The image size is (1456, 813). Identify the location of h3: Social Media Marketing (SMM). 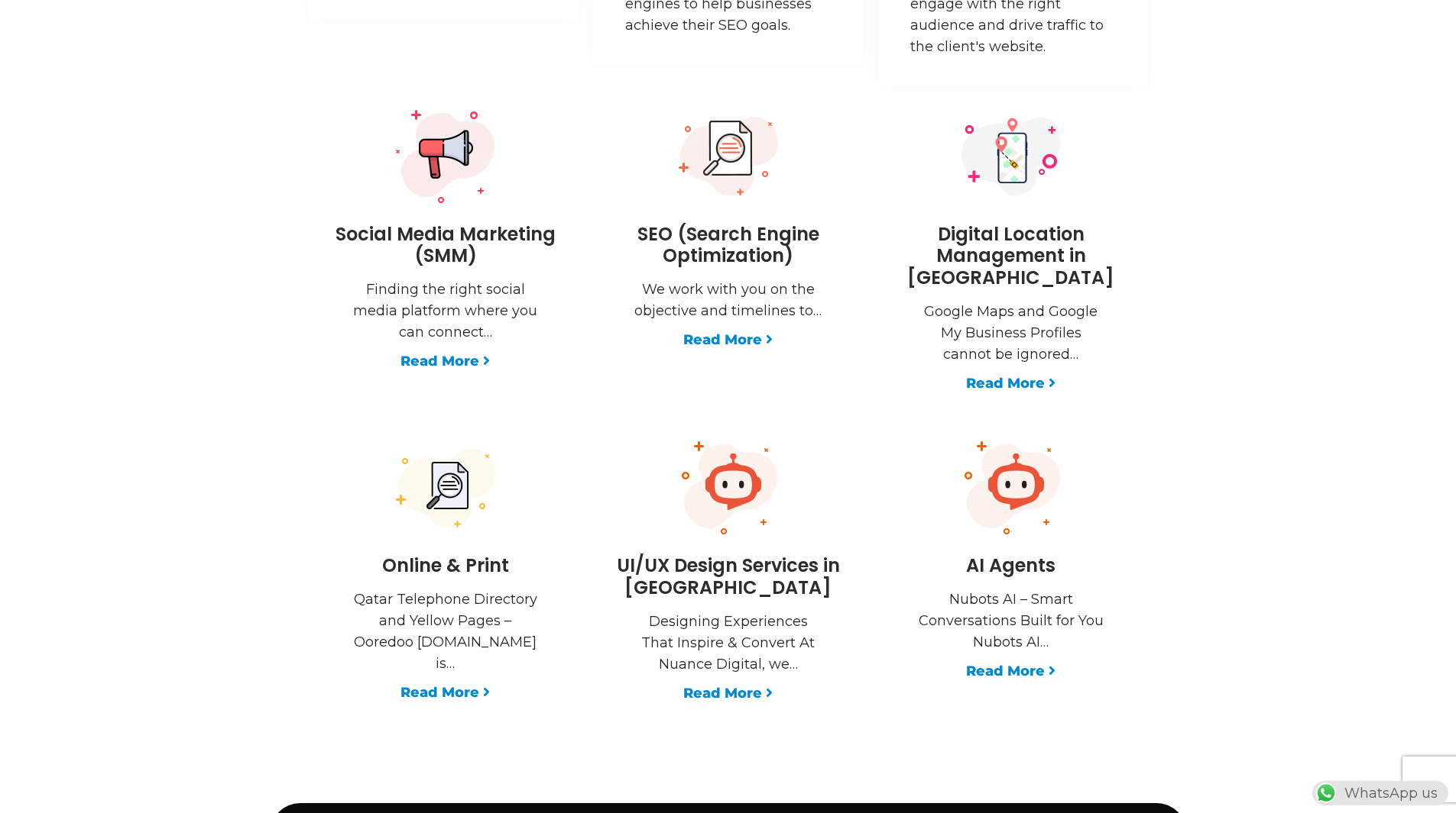
(446, 246).